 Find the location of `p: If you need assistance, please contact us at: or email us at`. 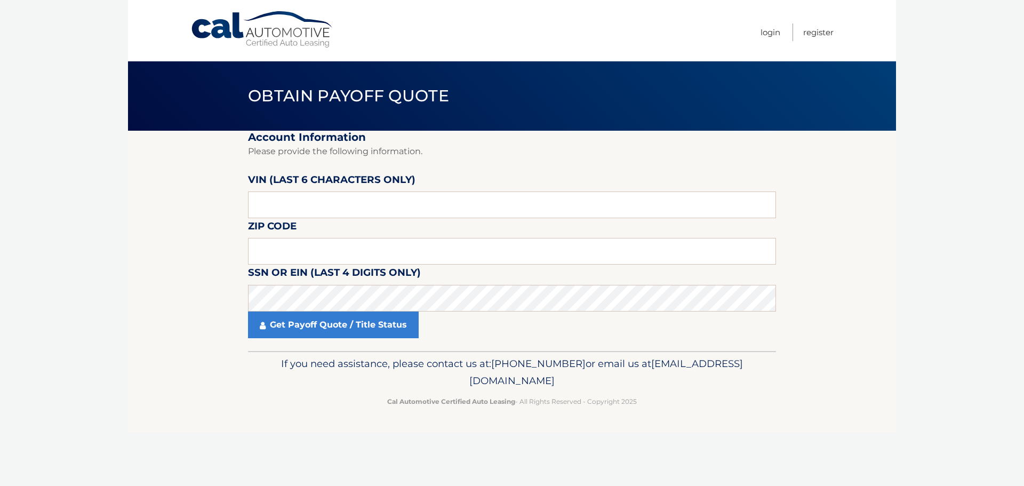

p: If you need assistance, please contact us at: or email us at is located at coordinates (512, 372).